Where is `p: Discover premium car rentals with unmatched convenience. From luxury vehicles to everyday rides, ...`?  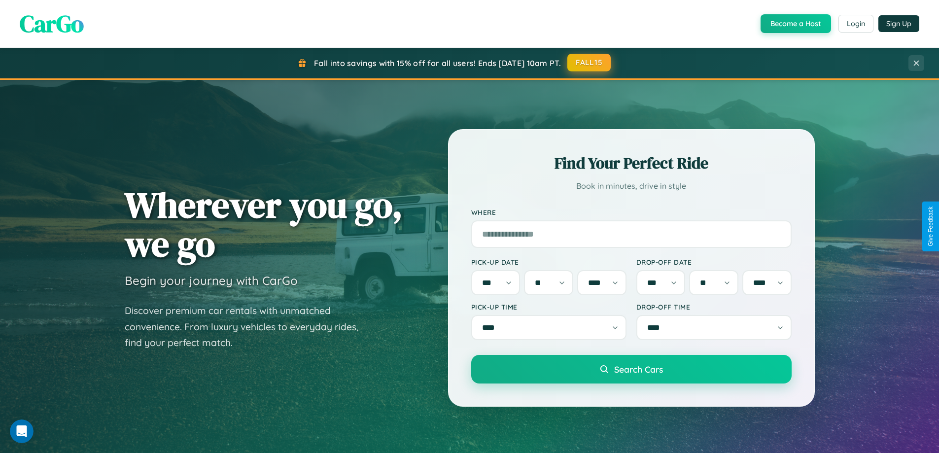 p: Discover premium car rentals with unmatched convenience. From luxury vehicles to everyday rides, ... is located at coordinates (248, 327).